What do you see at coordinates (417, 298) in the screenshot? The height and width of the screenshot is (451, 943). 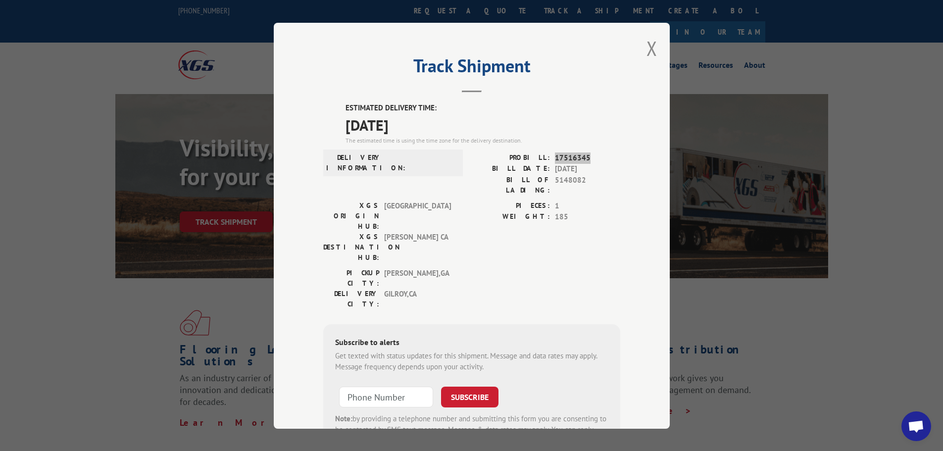 I see `span: GILROY , CA` at bounding box center [417, 298].